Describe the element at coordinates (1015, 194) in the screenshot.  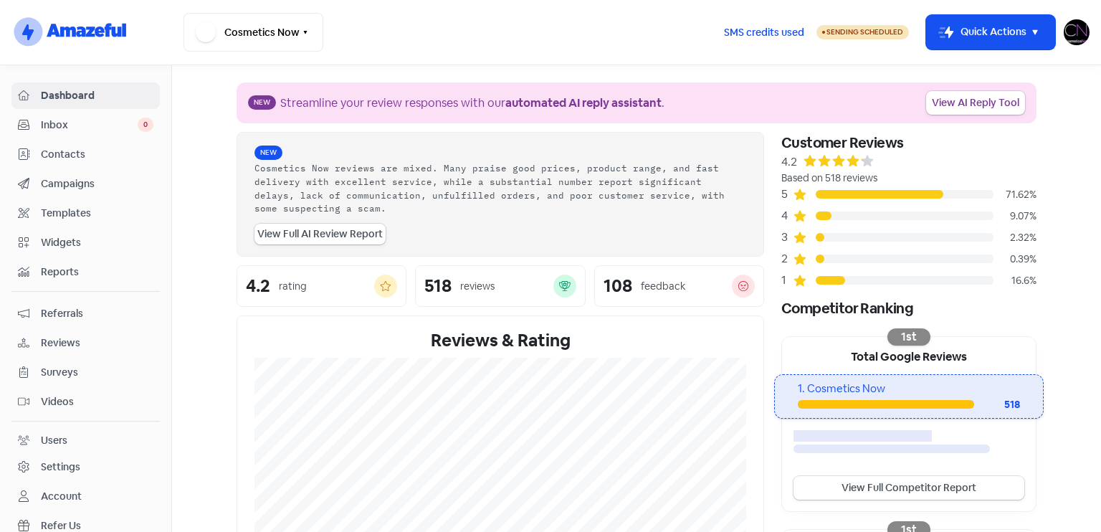
I see `div: 71.62%` at that location.